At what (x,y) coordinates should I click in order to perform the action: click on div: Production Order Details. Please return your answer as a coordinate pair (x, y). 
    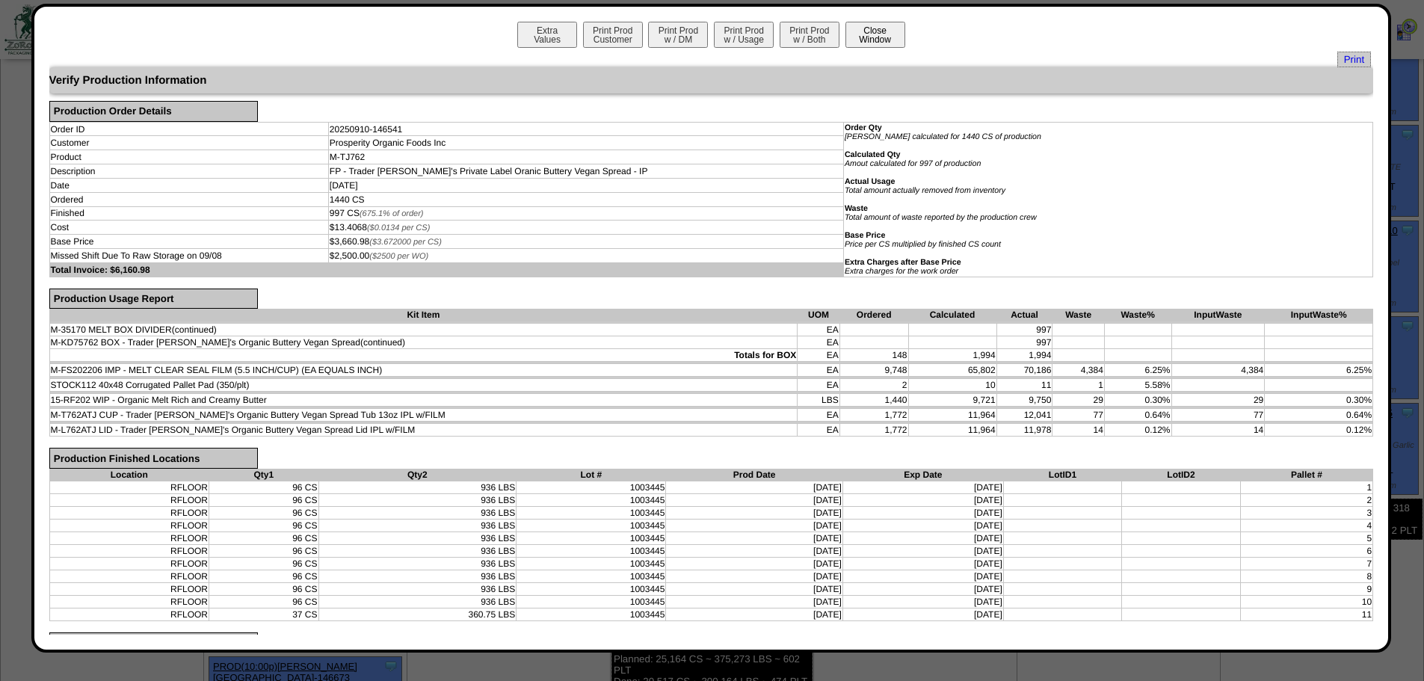
    Looking at the image, I should click on (153, 111).